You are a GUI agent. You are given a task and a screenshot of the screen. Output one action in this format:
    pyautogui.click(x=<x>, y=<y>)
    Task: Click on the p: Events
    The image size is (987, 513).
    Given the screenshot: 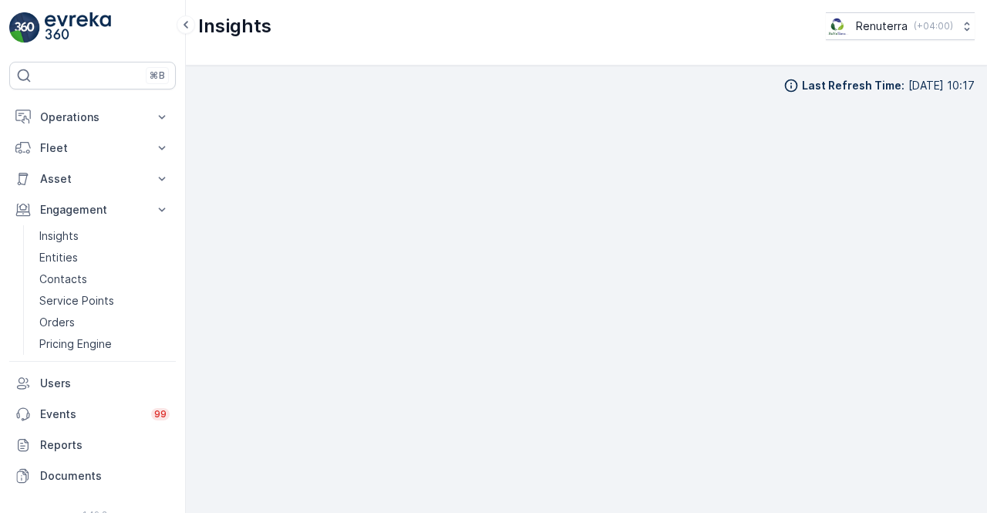 What is the action you would take?
    pyautogui.click(x=91, y=414)
    